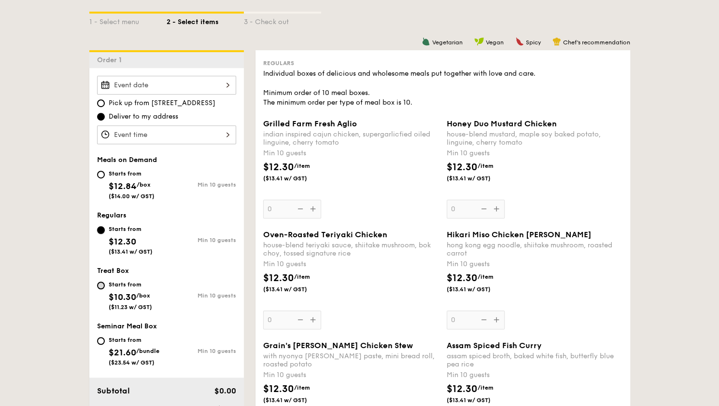 This screenshot has width=719, height=406. What do you see at coordinates (534, 250) in the screenshot?
I see `div: hong kong egg noodle, shiitake mushroom, roasted carrot` at bounding box center [534, 250].